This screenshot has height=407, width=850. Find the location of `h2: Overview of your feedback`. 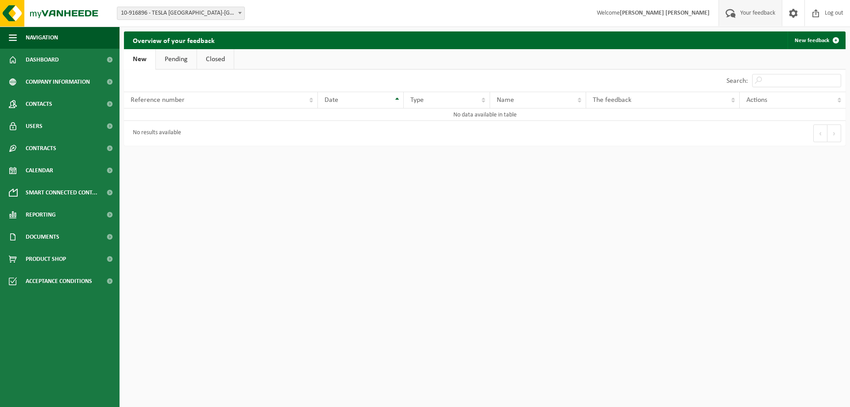

h2: Overview of your feedback is located at coordinates (174, 40).